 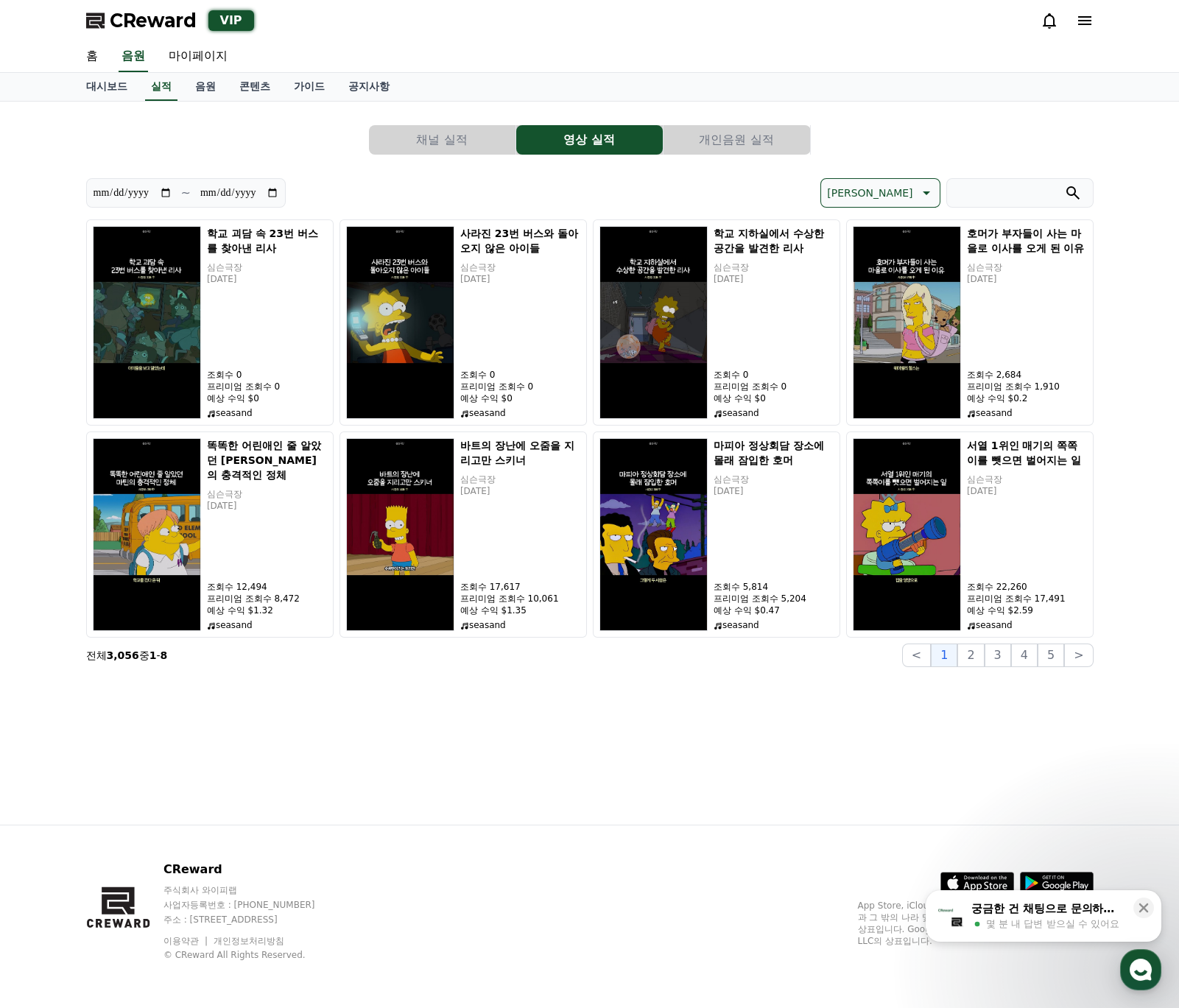 I want to click on a: 대화, so click(x=143, y=485).